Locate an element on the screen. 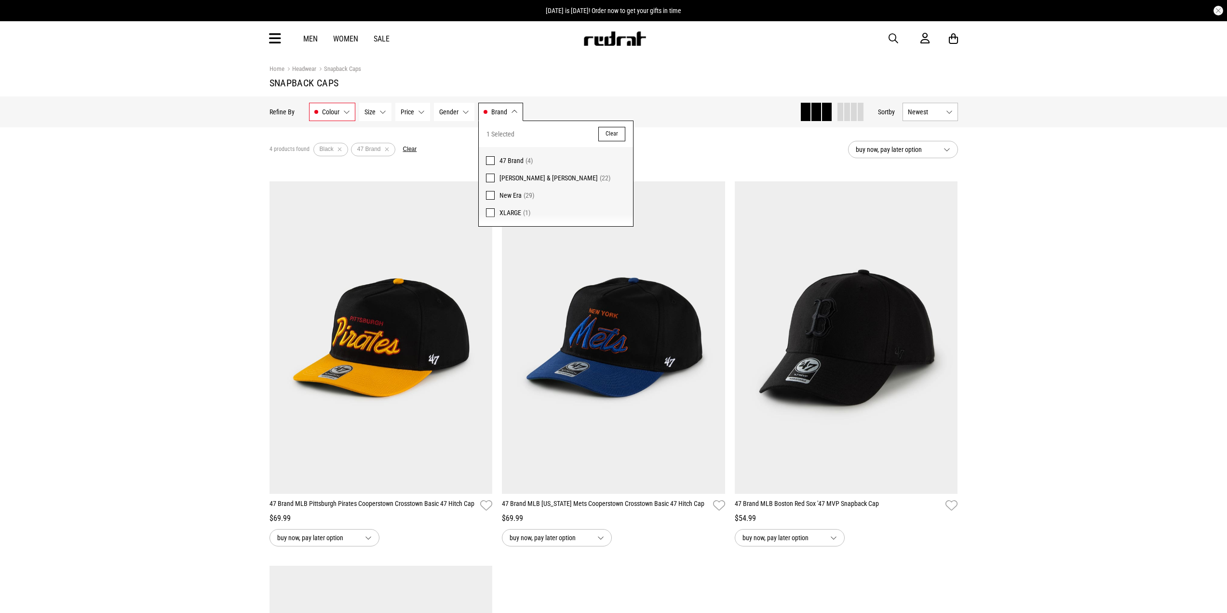 Image resolution: width=1227 pixels, height=613 pixels. button: Sortby is located at coordinates (886, 112).